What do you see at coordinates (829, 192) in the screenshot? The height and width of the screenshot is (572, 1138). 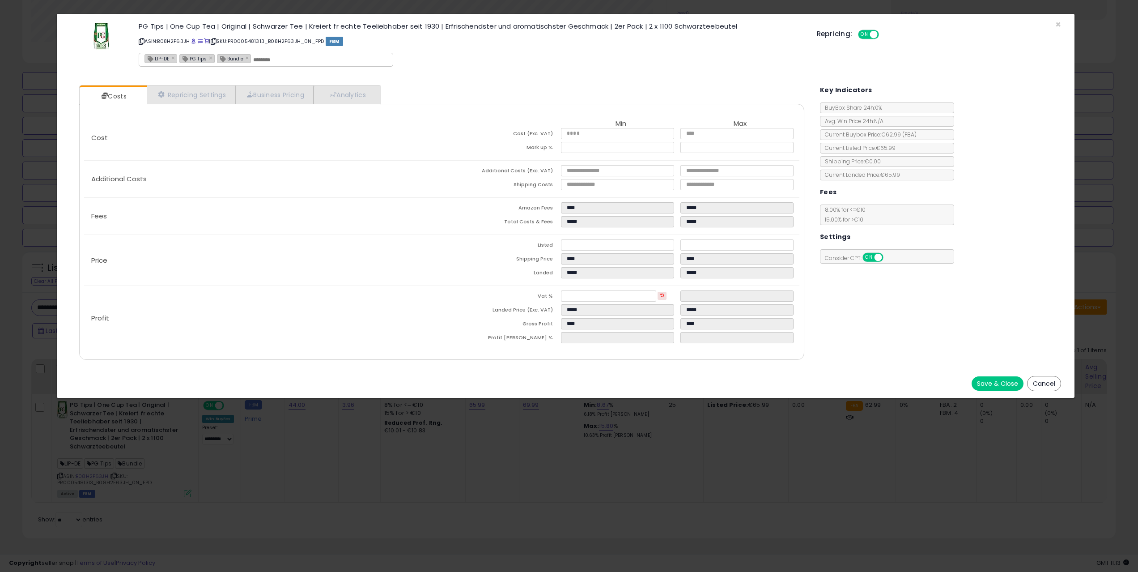 I see `h5: Fees` at bounding box center [829, 192].